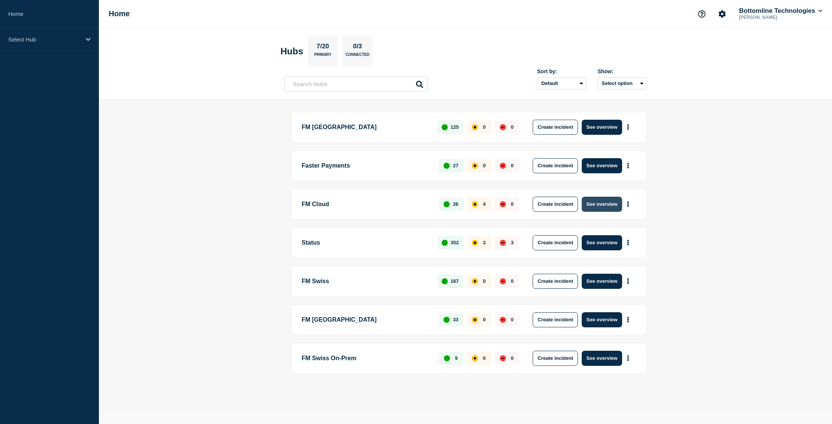 This screenshot has height=424, width=832. Describe the element at coordinates (561, 83) in the screenshot. I see `select: Sort by` at that location.